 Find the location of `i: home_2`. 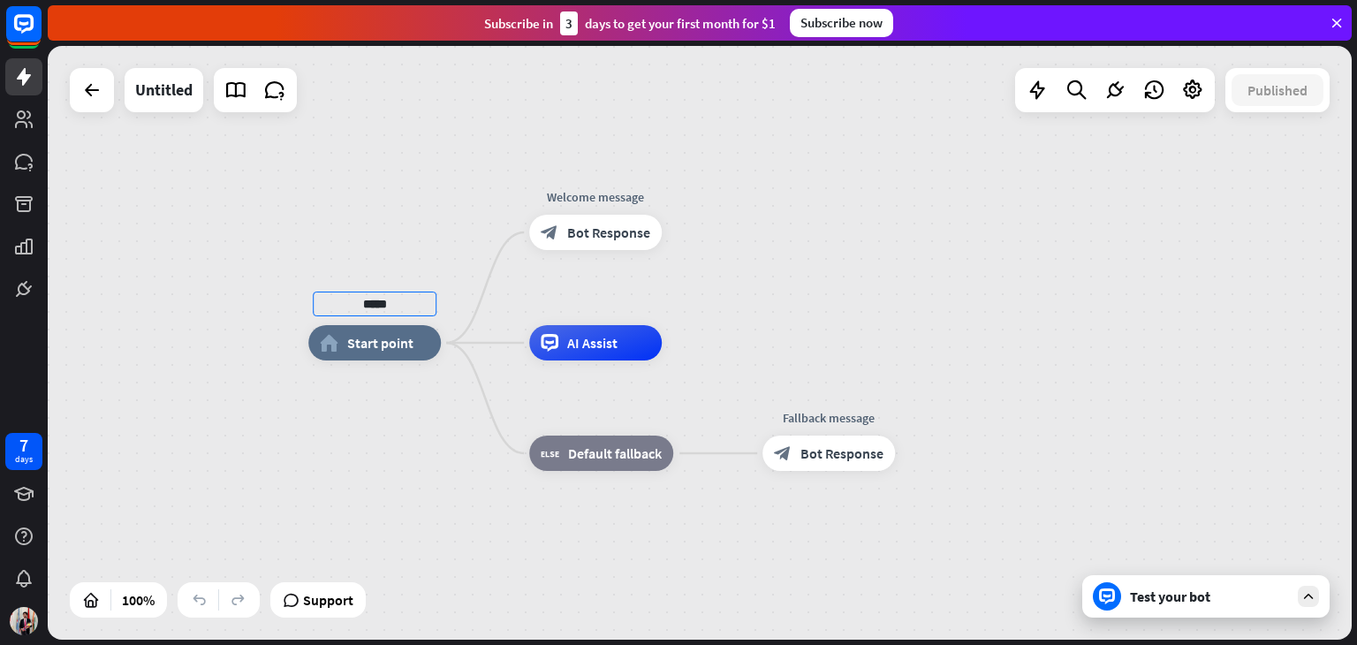

i: home_2 is located at coordinates (329, 343).